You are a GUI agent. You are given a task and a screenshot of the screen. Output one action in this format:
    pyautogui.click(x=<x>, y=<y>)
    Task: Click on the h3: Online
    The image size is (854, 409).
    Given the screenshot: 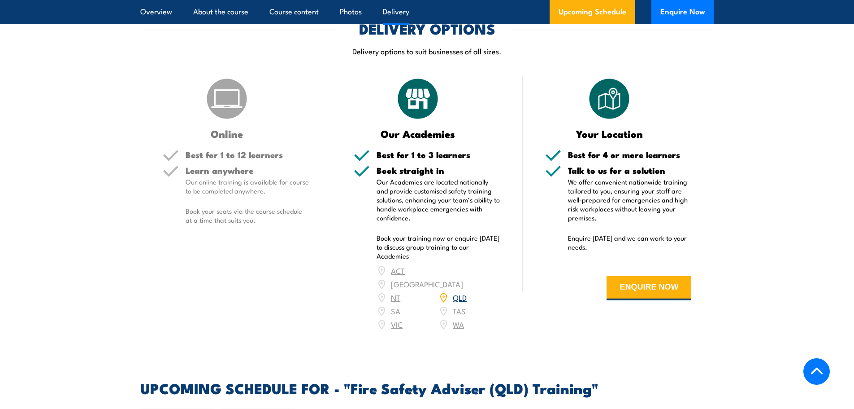 What is the action you would take?
    pyautogui.click(x=227, y=133)
    